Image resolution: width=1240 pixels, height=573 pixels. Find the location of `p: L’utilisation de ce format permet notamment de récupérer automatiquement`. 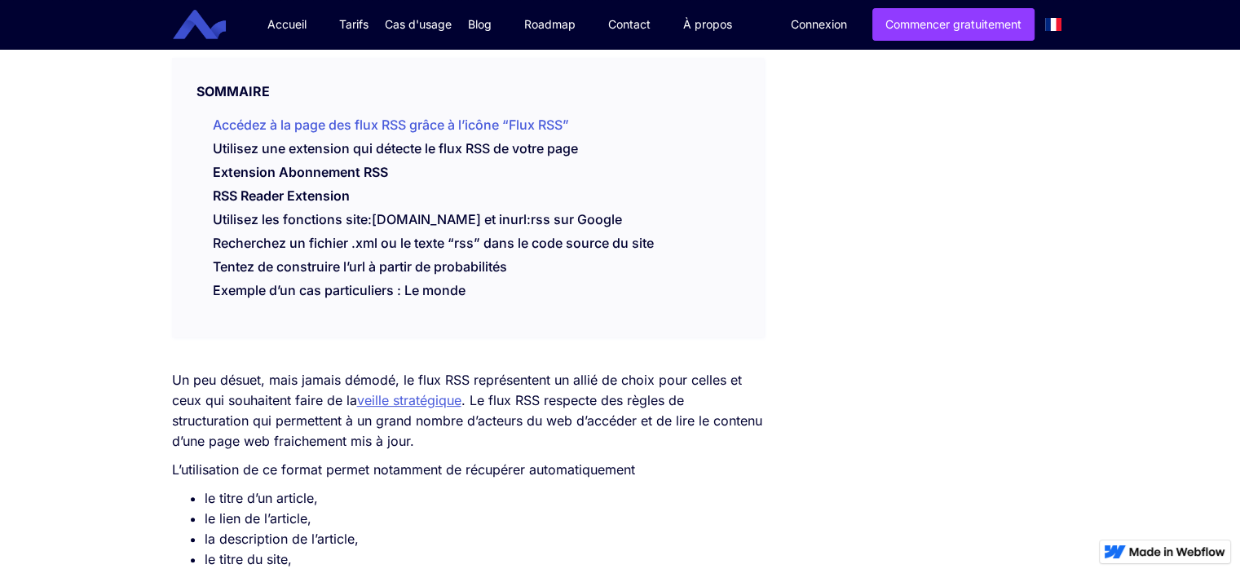

p: L’utilisation de ce format permet notamment de récupérer automatiquement is located at coordinates (468, 469).